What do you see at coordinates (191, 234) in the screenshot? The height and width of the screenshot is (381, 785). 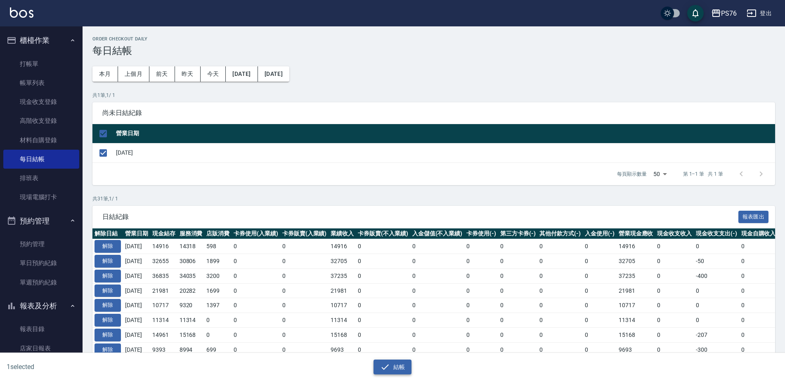 I see `th: 服務消費` at bounding box center [191, 234].